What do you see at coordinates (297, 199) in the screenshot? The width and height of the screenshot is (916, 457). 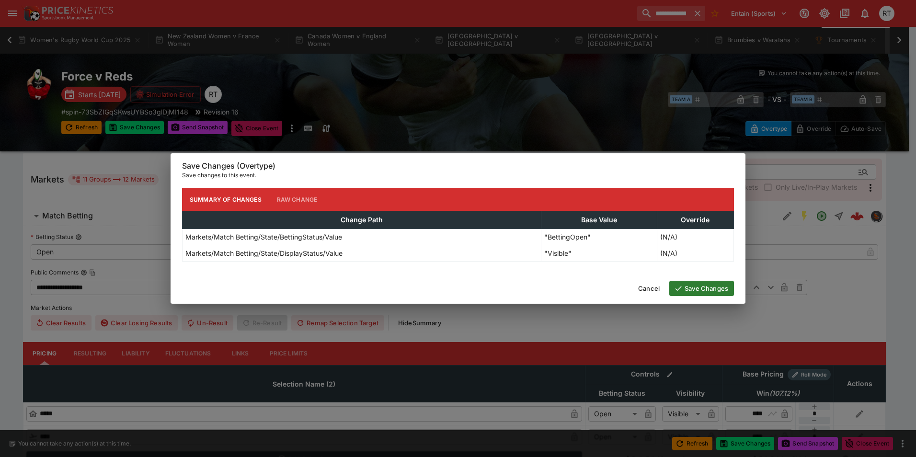 I see `button: Raw Change` at bounding box center [297, 199].